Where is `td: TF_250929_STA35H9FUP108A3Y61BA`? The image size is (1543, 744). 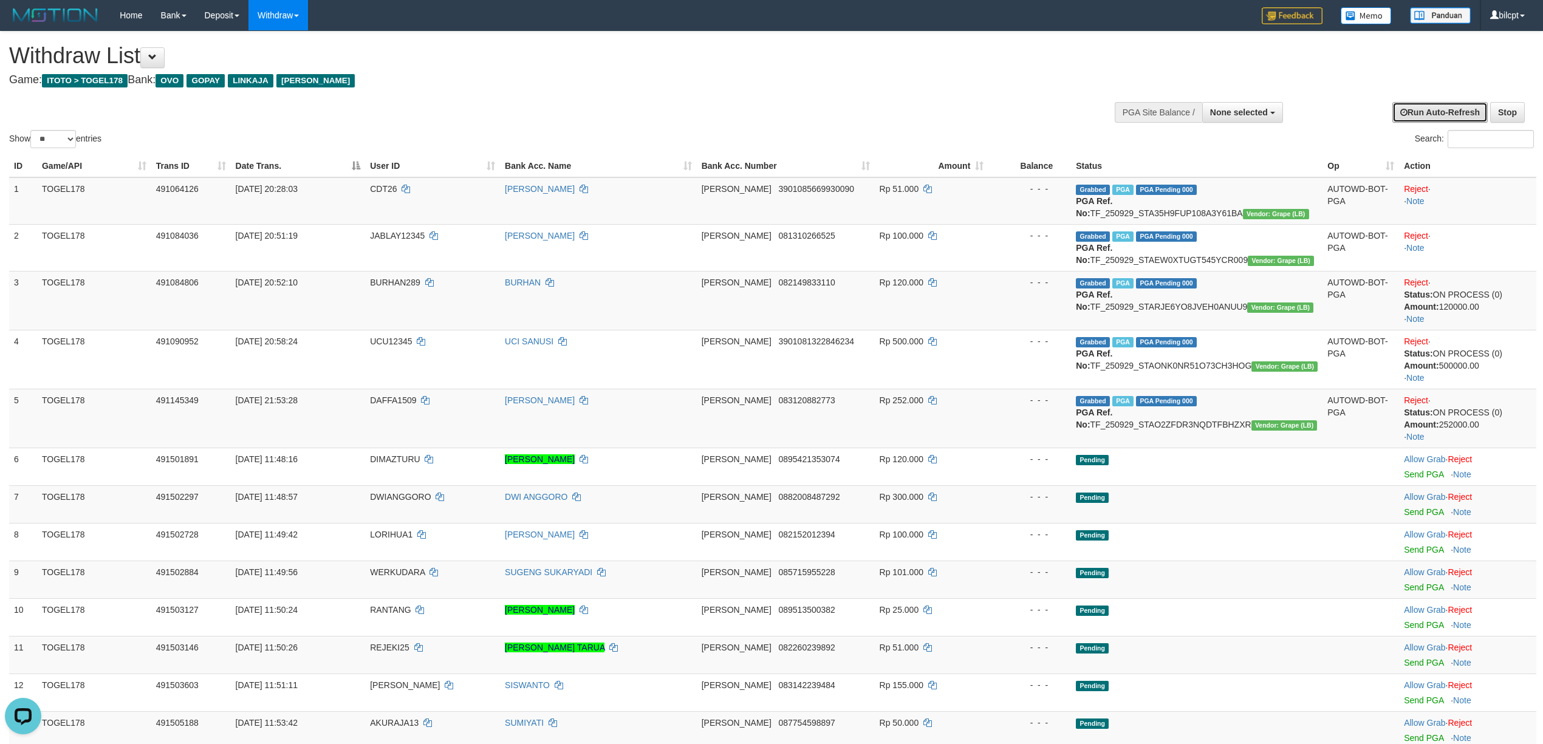 td: TF_250929_STA35H9FUP108A3Y61BA is located at coordinates (1197, 201).